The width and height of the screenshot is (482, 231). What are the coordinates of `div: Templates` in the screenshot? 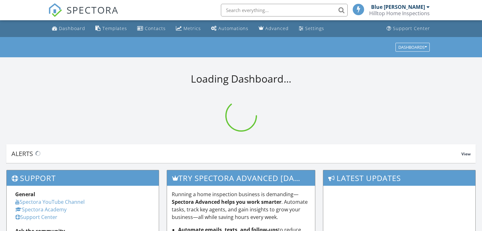 It's located at (115, 28).